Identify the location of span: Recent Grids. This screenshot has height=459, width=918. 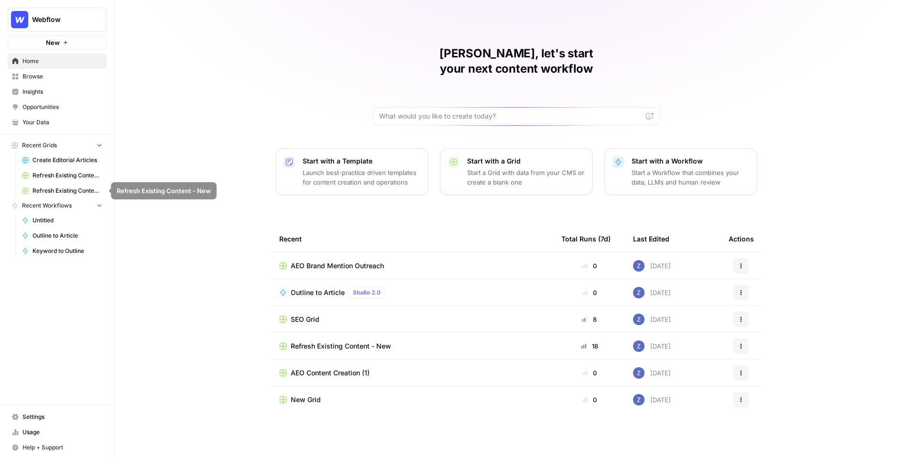
(39, 145).